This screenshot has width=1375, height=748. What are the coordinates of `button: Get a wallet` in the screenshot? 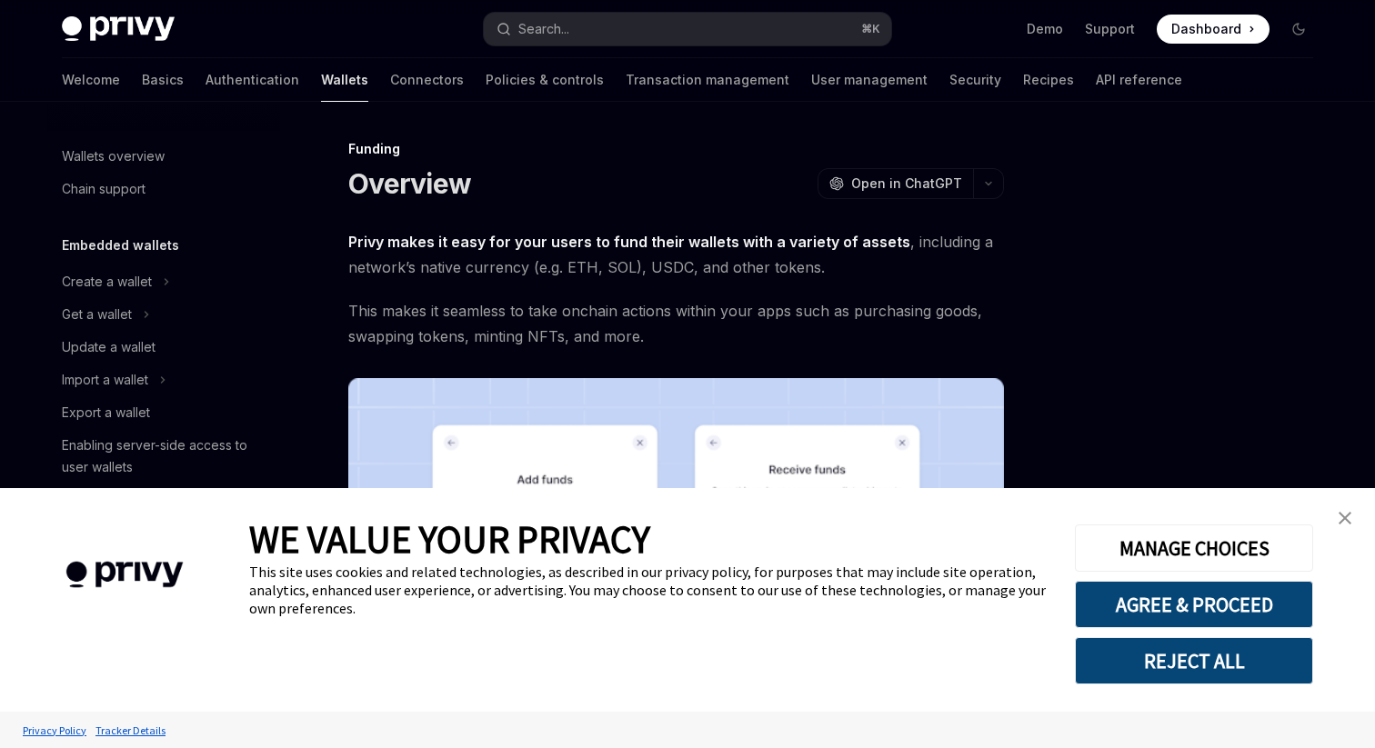 It's located at (164, 315).